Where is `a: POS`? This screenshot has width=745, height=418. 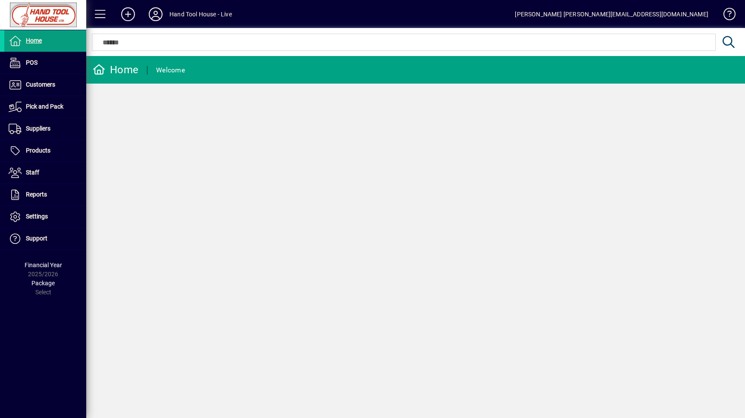 a: POS is located at coordinates (45, 63).